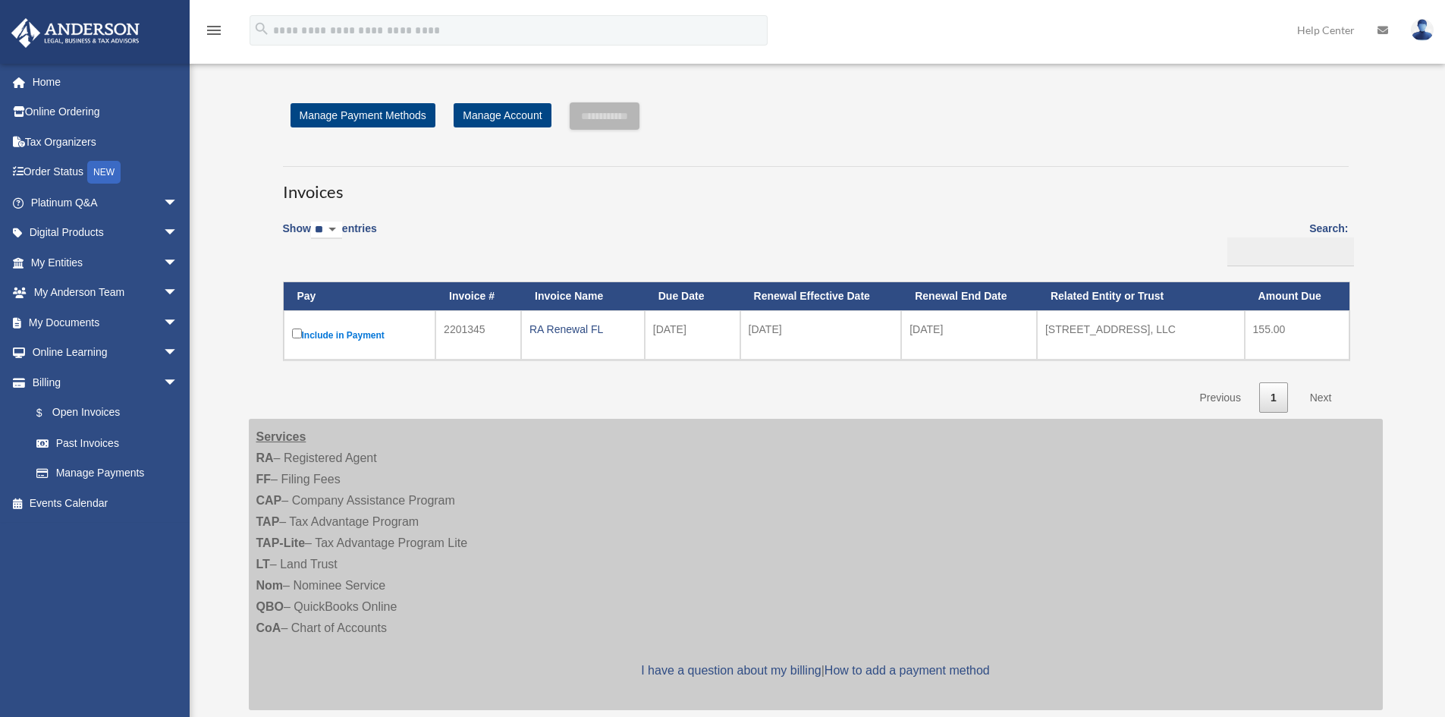 This screenshot has height=717, width=1445. I want to click on strong: FF, so click(264, 479).